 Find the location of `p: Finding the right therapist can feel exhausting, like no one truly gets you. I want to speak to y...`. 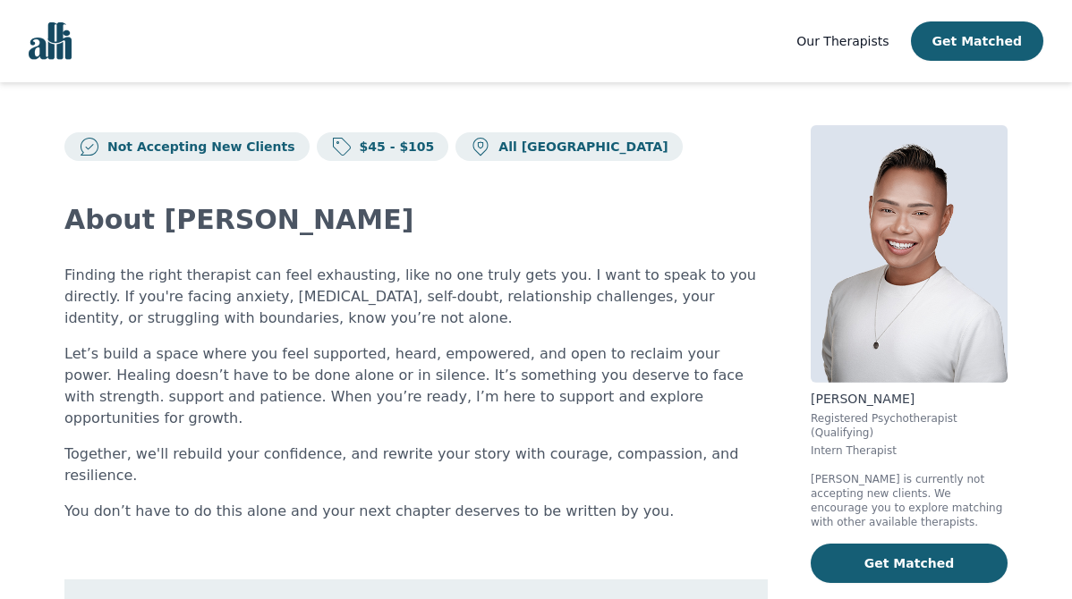

p: Finding the right therapist can feel exhausting, like no one truly gets you. I want to speak to y... is located at coordinates (416, 297).